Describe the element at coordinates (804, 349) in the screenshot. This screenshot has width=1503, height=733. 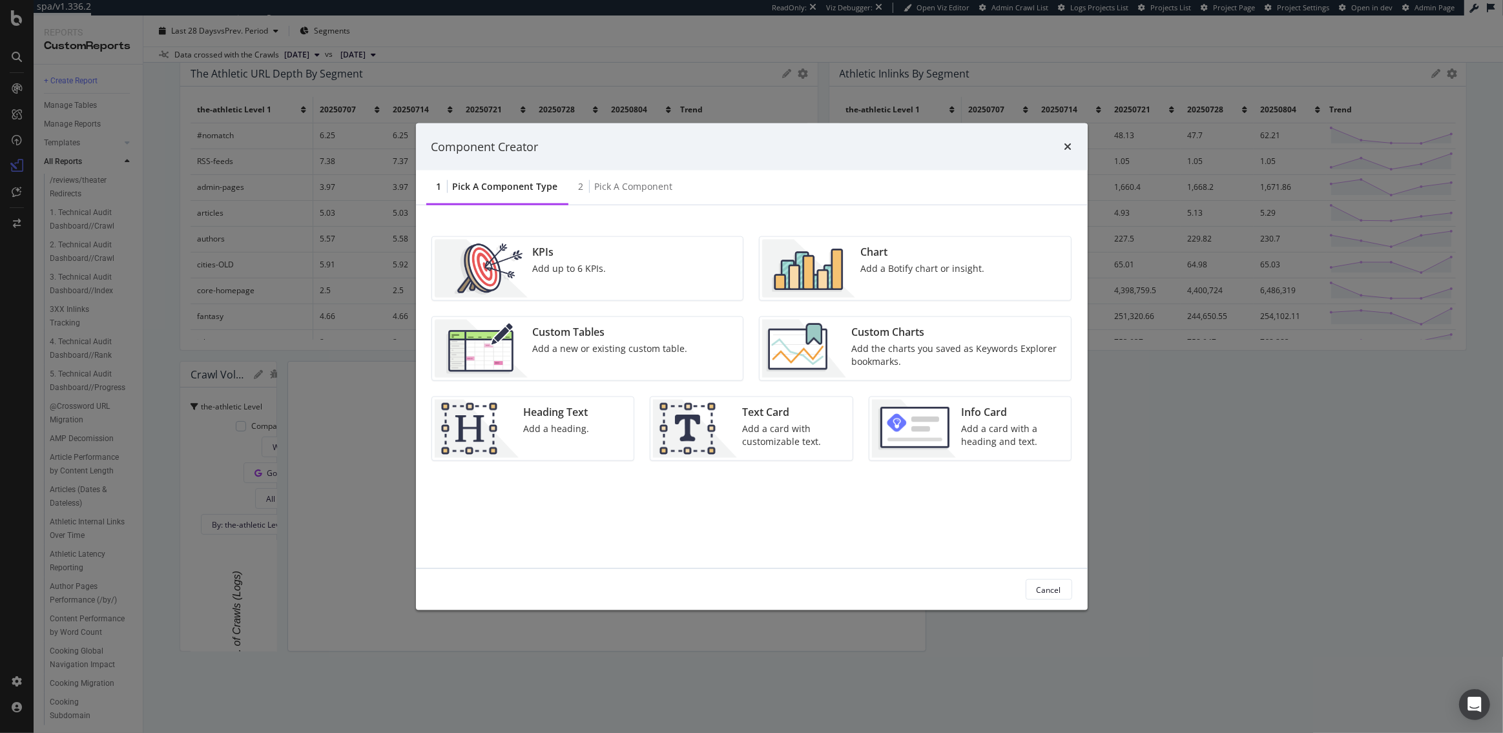
I see `img: Chdk0Fza.png` at that location.